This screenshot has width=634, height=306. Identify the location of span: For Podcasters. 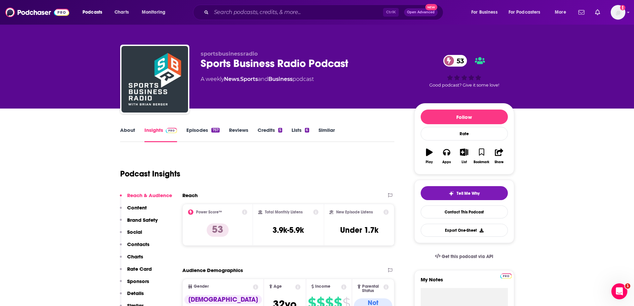
(525, 12).